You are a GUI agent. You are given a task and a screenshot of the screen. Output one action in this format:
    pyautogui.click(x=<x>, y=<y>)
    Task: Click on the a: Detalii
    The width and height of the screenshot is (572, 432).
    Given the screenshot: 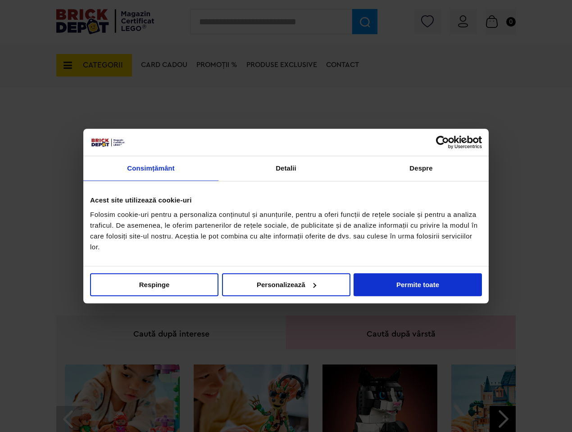 What is the action you would take?
    pyautogui.click(x=286, y=168)
    